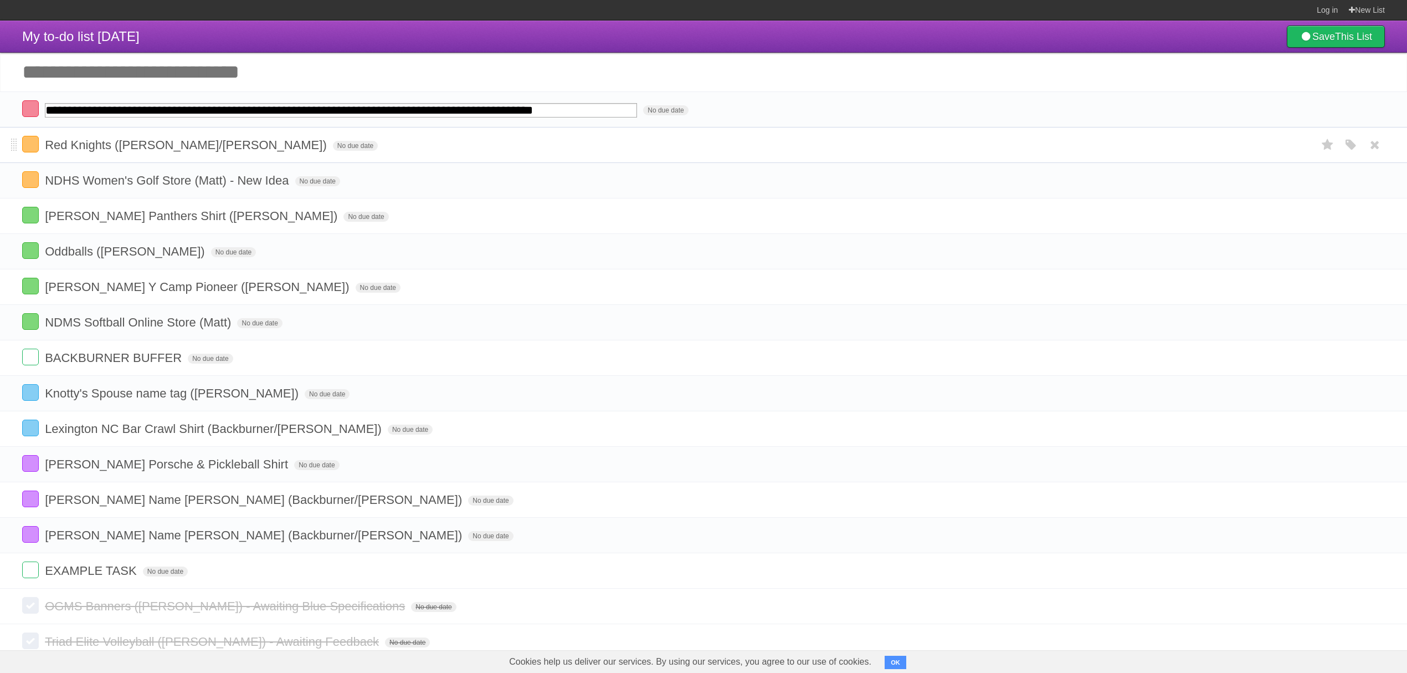 This screenshot has width=1407, height=673. Describe the element at coordinates (1354, 37) in the screenshot. I see `b: This List` at that location.